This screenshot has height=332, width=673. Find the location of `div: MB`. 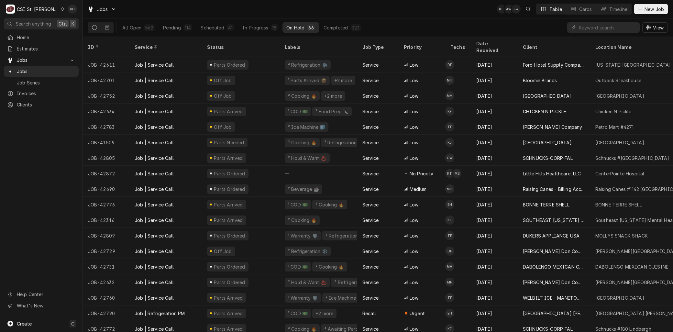

div: MB is located at coordinates (457, 173).